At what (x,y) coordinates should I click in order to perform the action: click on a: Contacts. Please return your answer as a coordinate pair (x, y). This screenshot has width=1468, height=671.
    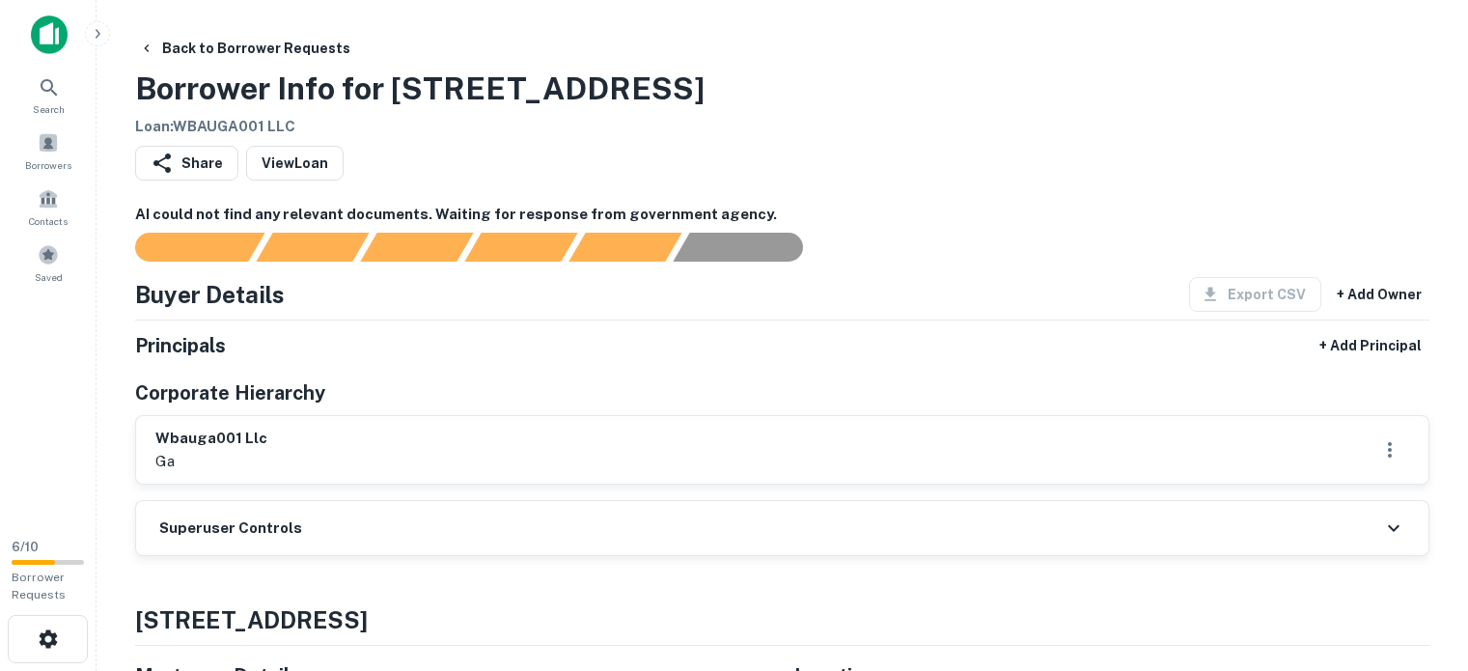
    Looking at the image, I should click on (48, 207).